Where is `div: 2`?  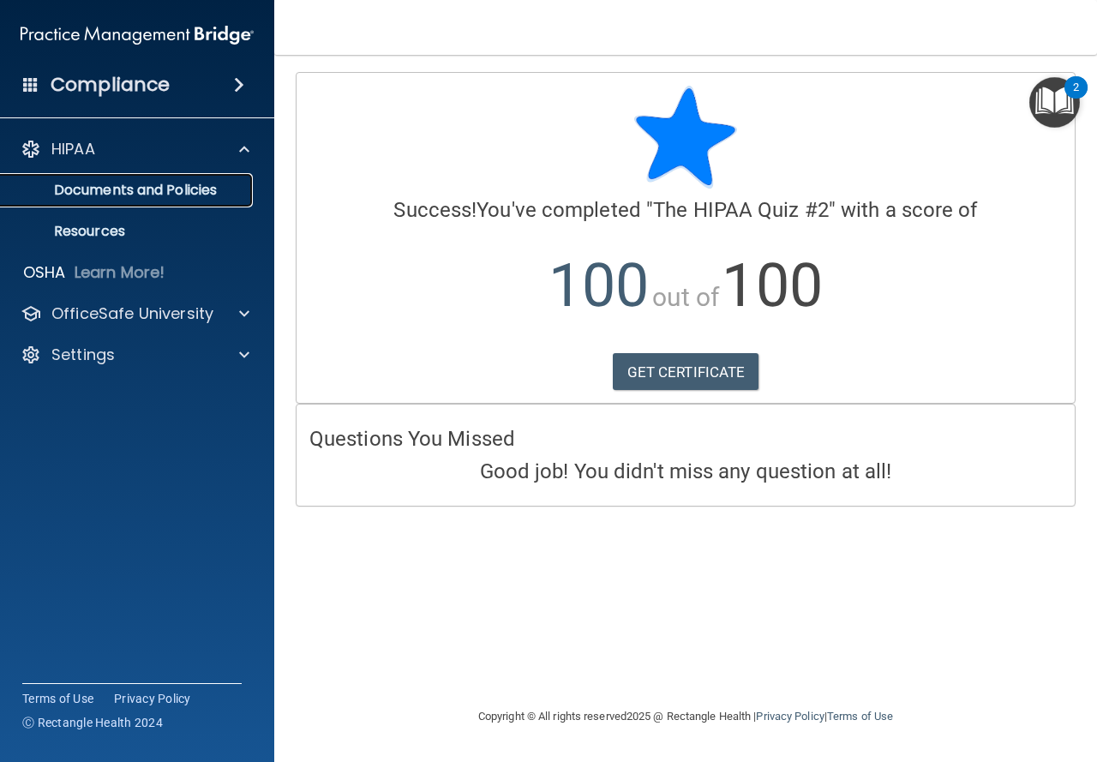 div: 2 is located at coordinates (1076, 99).